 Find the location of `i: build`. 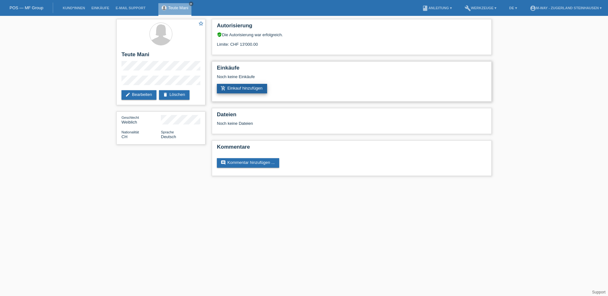

i: build is located at coordinates (467, 8).